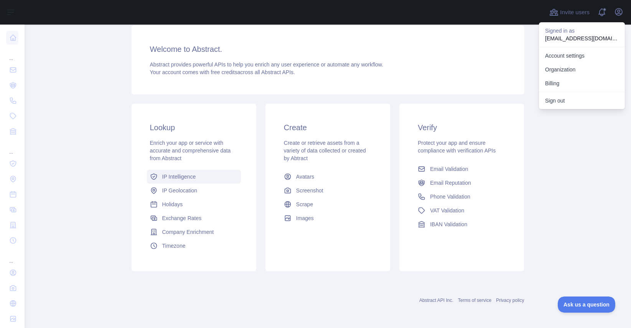 Image resolution: width=631 pixels, height=328 pixels. What do you see at coordinates (449, 224) in the screenshot?
I see `span: IBAN Validation` at bounding box center [449, 224].